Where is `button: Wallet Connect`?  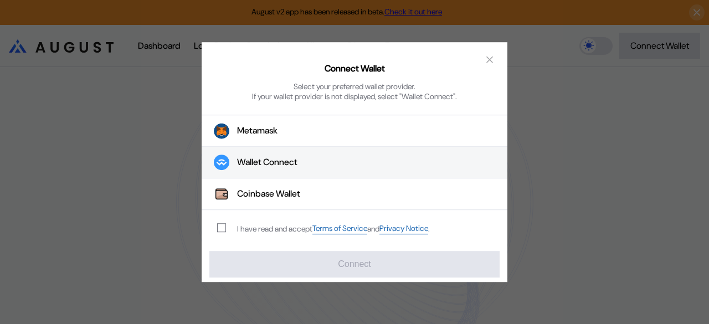
button: Wallet Connect is located at coordinates (355, 163).